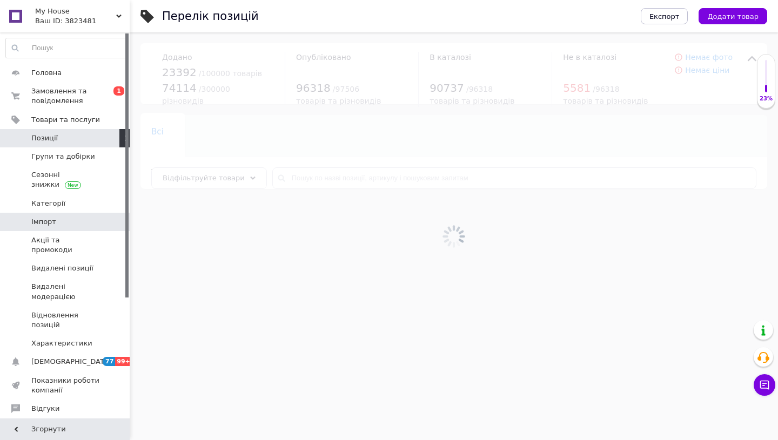 The image size is (778, 440). Describe the element at coordinates (65, 245) in the screenshot. I see `span: Акції та промокоди` at that location.